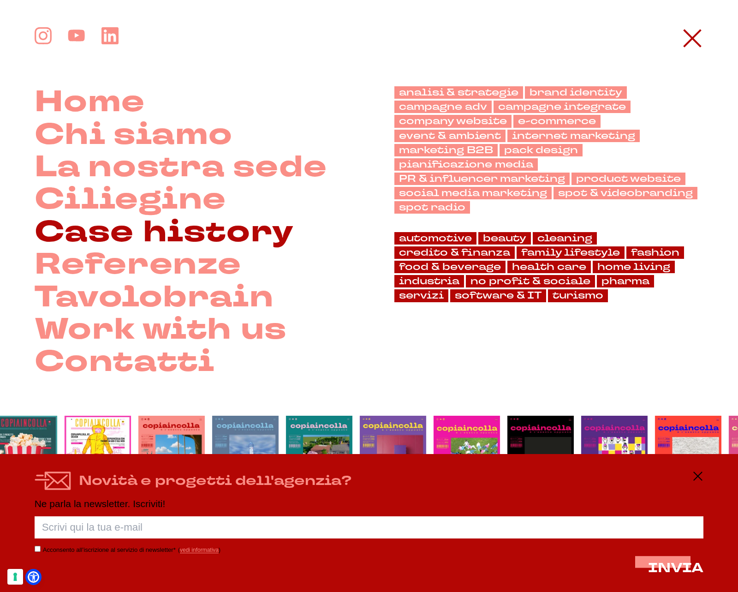 The height and width of the screenshot is (592, 738). Describe the element at coordinates (138, 265) in the screenshot. I see `a: Referenze` at that location.